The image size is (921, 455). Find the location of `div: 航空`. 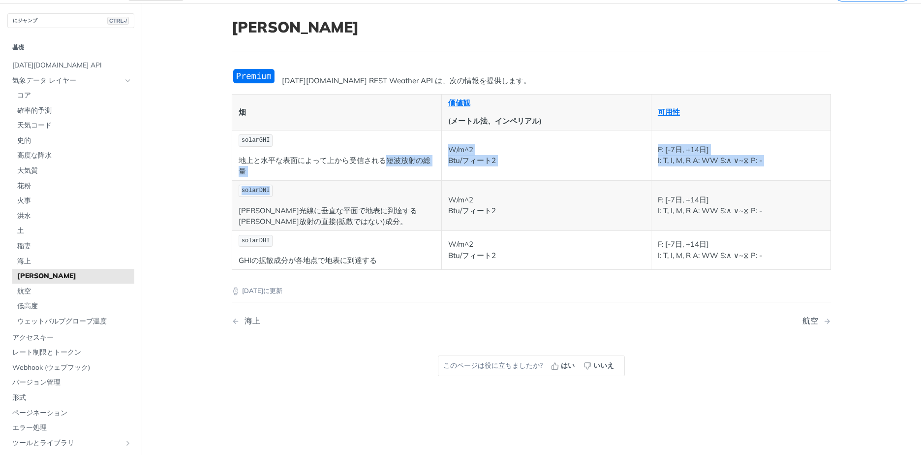

div: 航空 is located at coordinates (813, 320).